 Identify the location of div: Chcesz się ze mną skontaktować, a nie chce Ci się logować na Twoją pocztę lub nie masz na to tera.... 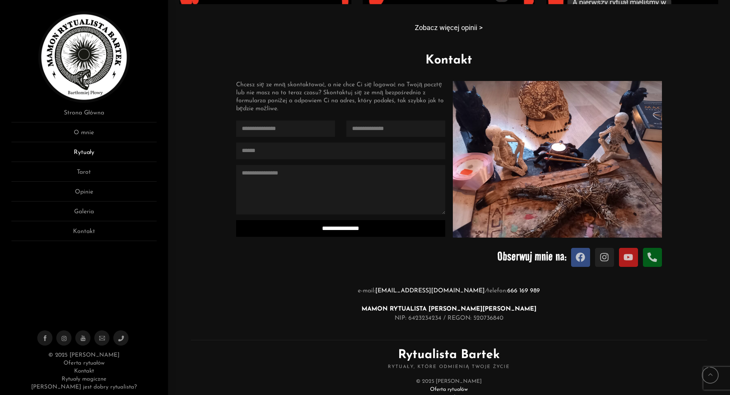
(341, 97).